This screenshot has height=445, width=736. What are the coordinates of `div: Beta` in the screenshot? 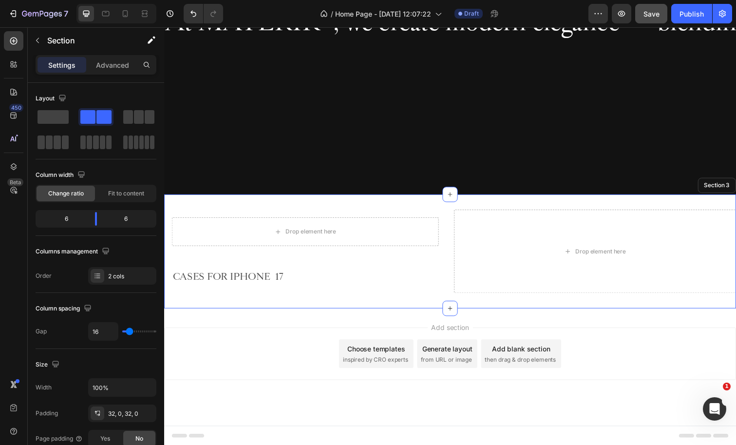 It's located at (15, 182).